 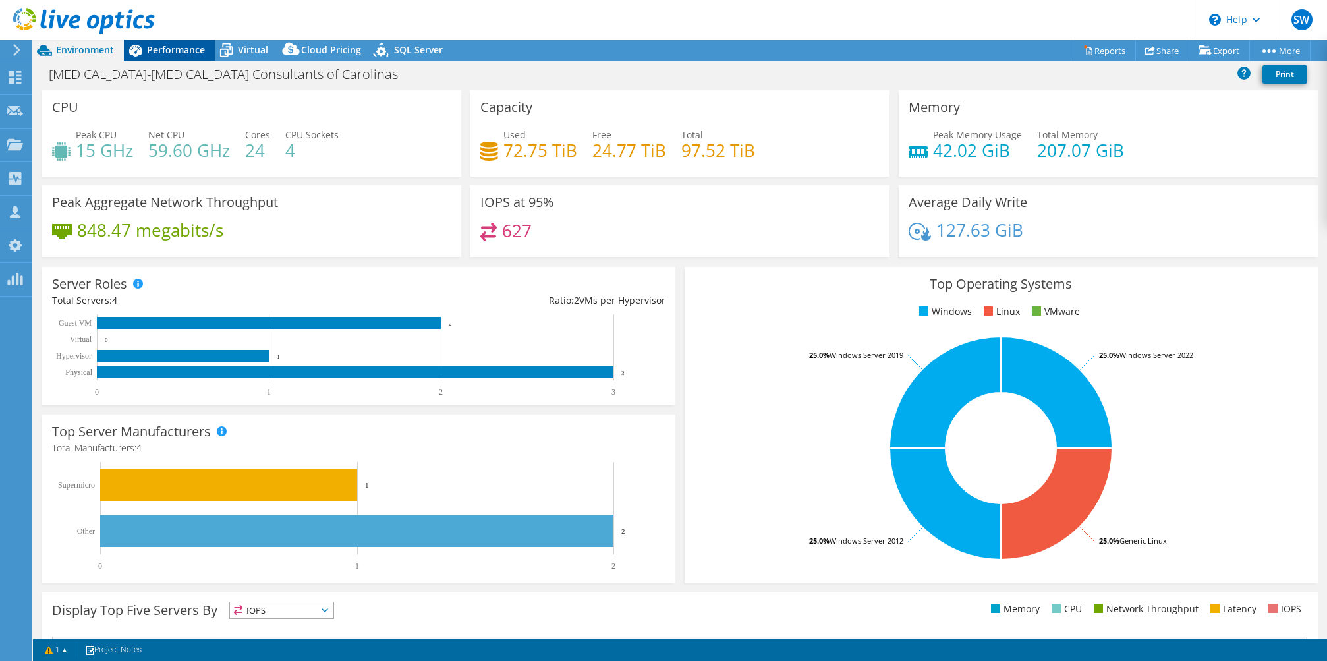 I want to click on span: Free, so click(x=601, y=134).